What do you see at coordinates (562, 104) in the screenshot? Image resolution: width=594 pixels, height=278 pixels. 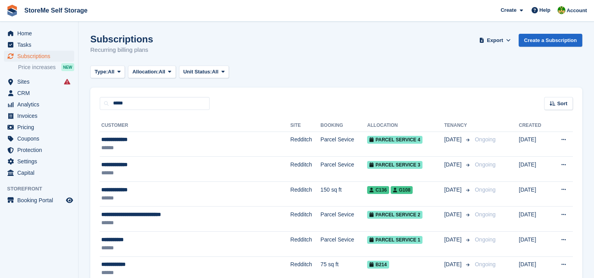 I see `span: Sort` at bounding box center [562, 104].